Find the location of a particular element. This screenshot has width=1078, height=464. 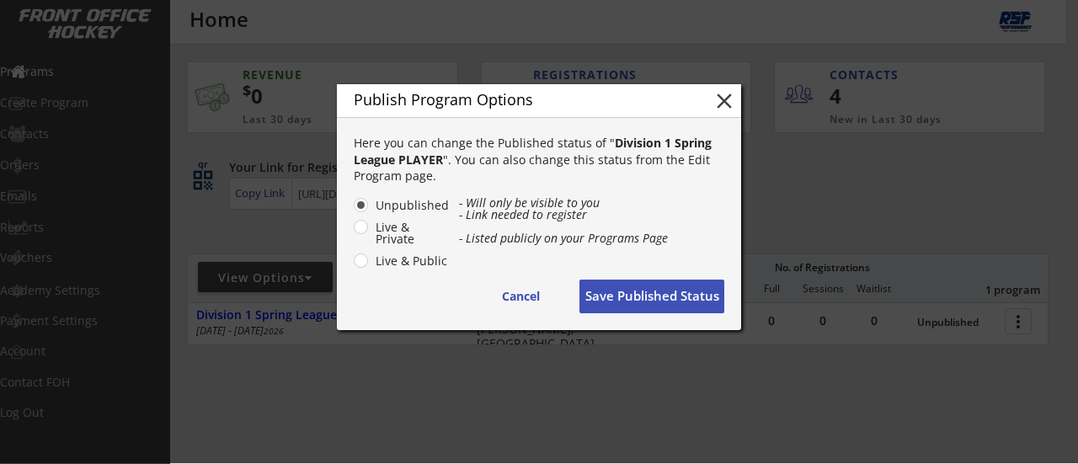

button: Save Published Status is located at coordinates (652, 296).